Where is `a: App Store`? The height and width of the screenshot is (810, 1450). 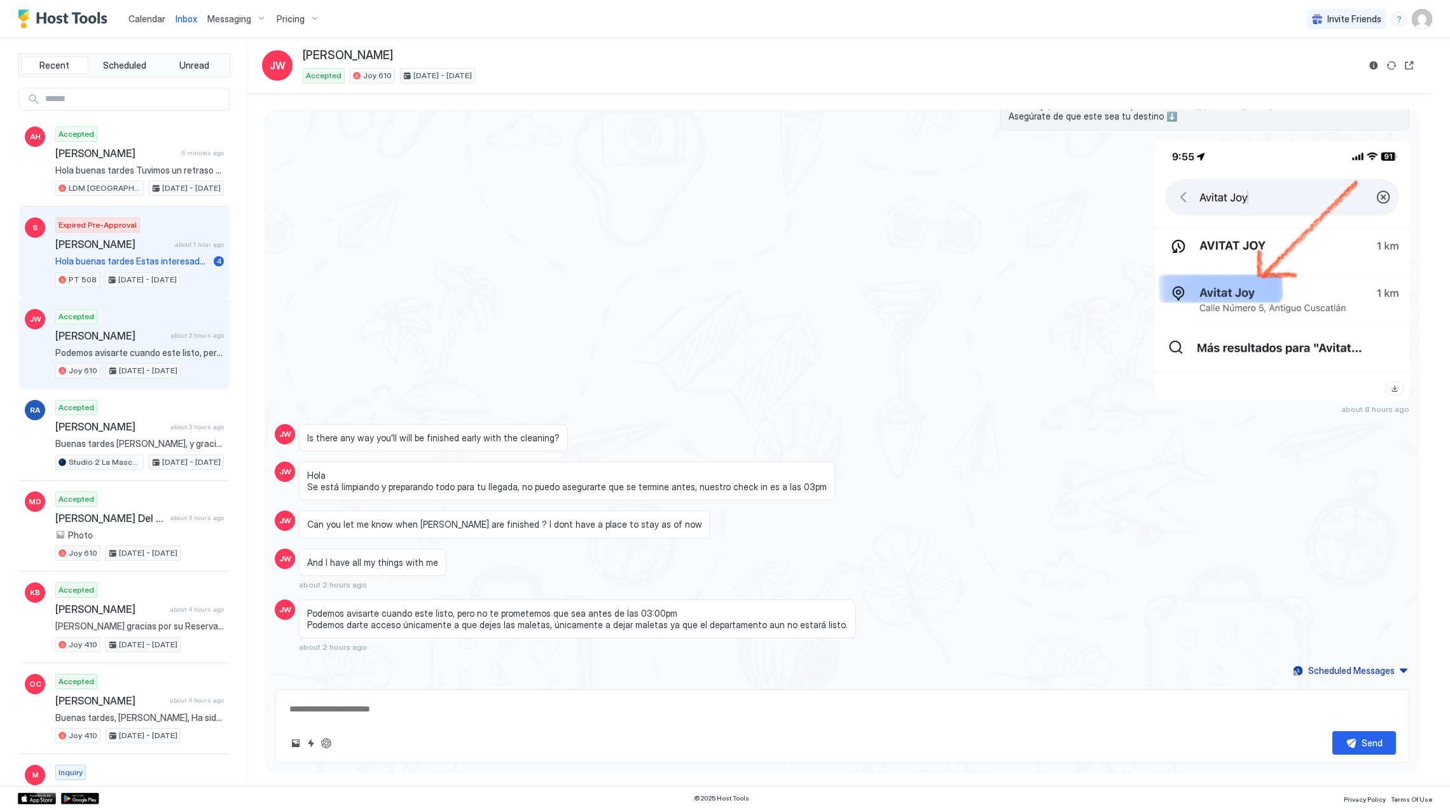
a: App Store is located at coordinates (37, 799).